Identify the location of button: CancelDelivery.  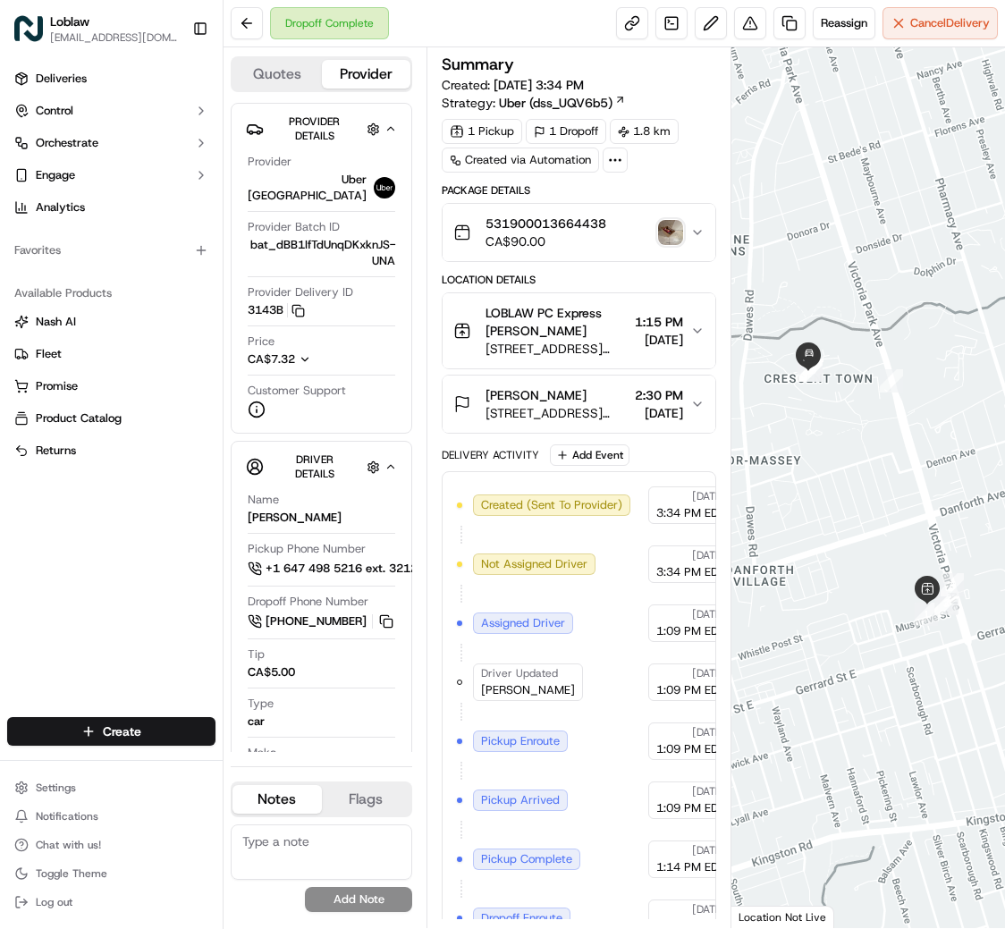
(939, 23).